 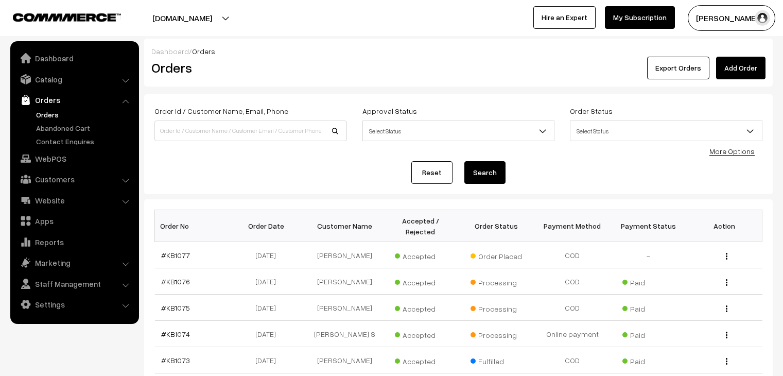 I want to click on th: Payment Method, so click(x=573, y=226).